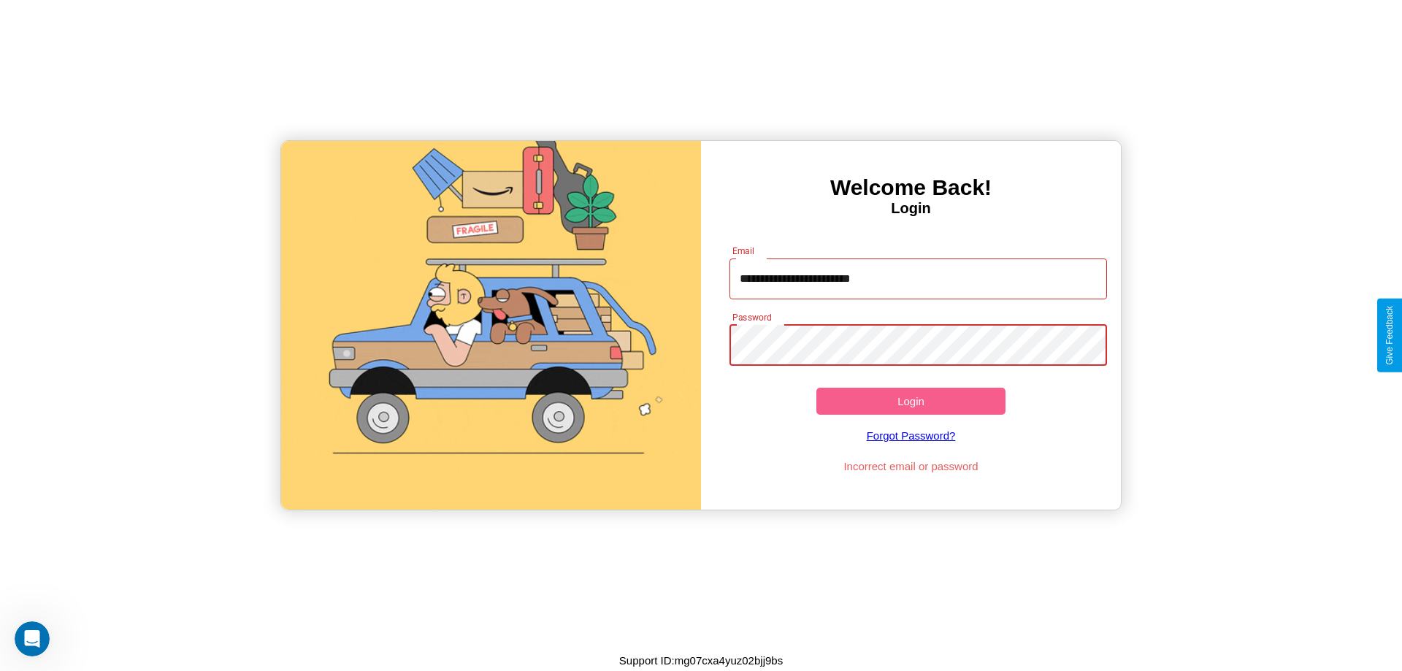 This screenshot has width=1402, height=671. What do you see at coordinates (911, 466) in the screenshot?
I see `p: Incorrect email or password` at bounding box center [911, 466].